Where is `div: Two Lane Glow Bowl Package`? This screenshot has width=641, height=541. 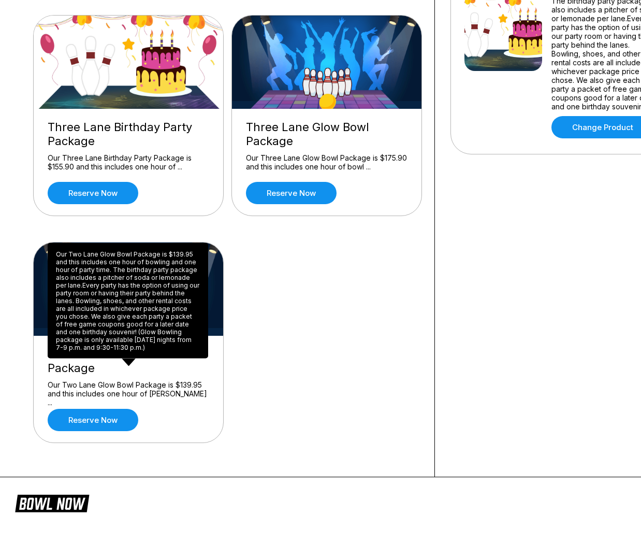
div: Two Lane Glow Bowl Package is located at coordinates (128, 361).